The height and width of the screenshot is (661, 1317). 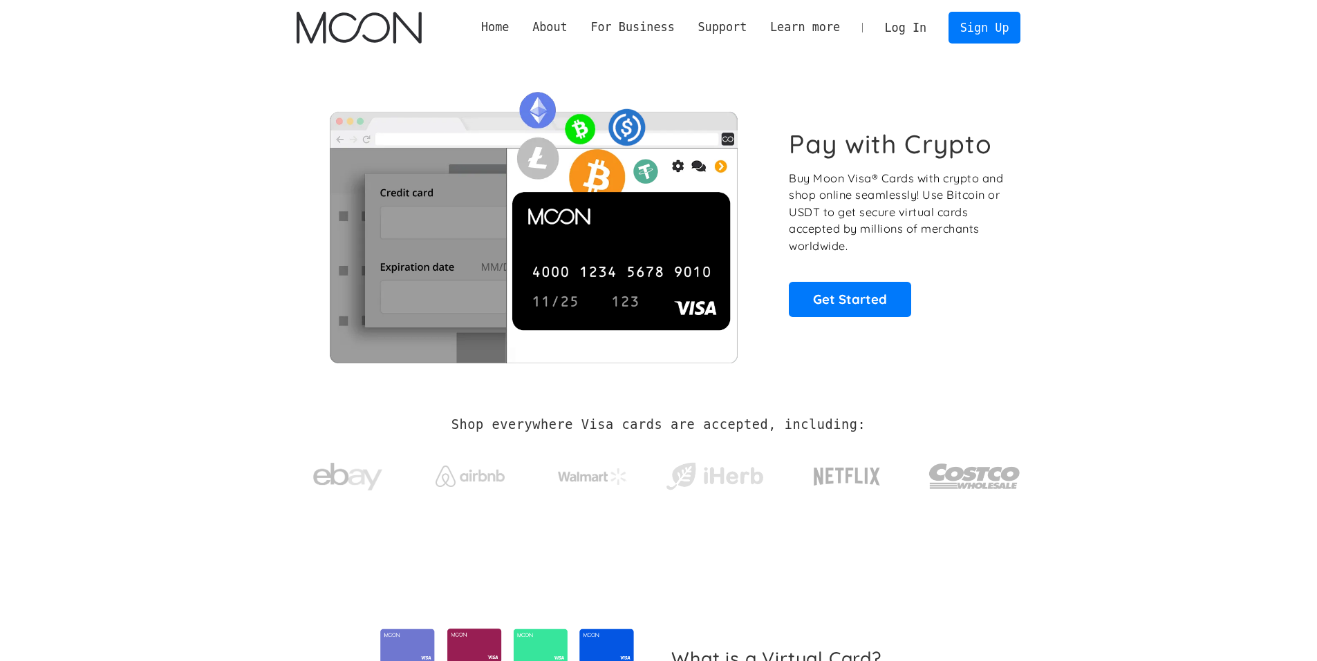 What do you see at coordinates (632, 27) in the screenshot?
I see `div: For Business` at bounding box center [632, 27].